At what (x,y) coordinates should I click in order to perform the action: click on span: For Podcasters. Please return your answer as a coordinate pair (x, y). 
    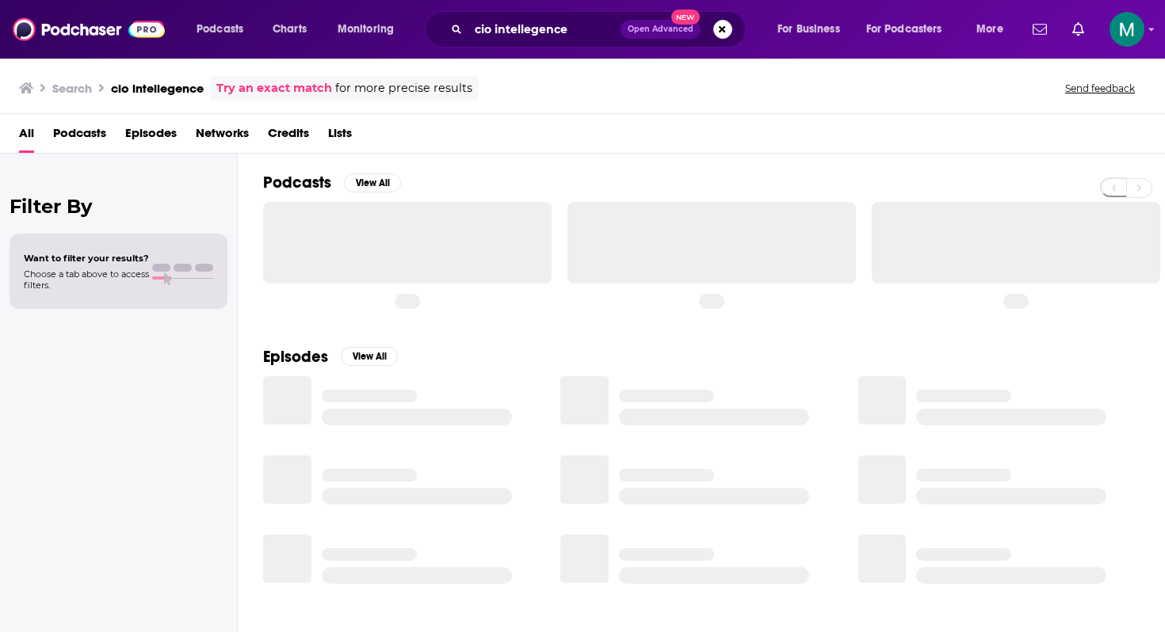
    Looking at the image, I should click on (904, 29).